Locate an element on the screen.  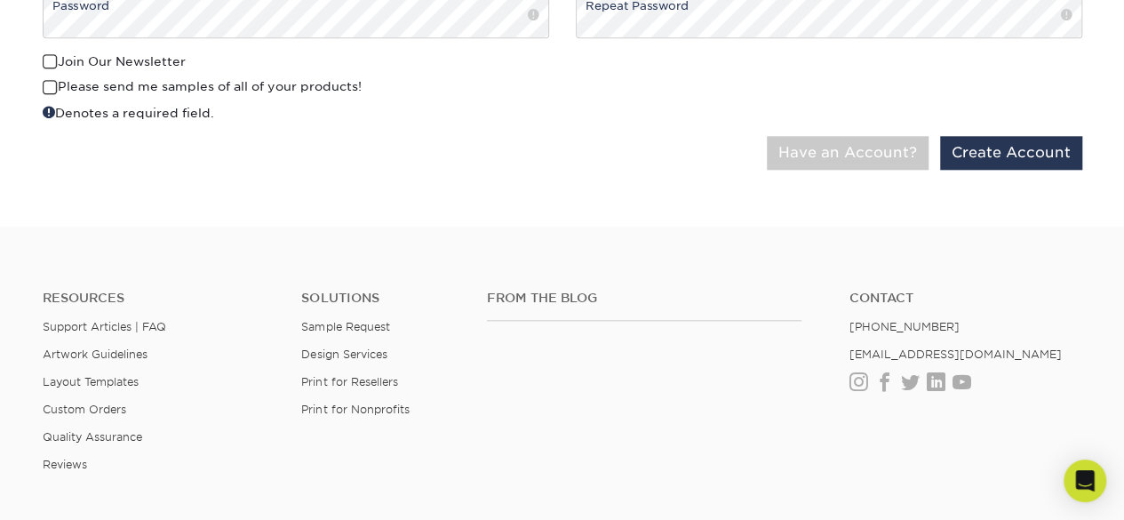
div: Denotes a required field. is located at coordinates (296, 112).